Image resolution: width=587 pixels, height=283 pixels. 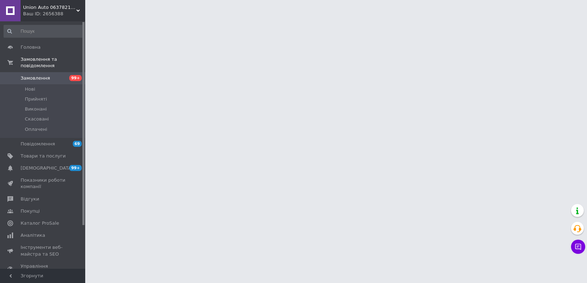 What do you see at coordinates (43, 183) in the screenshot?
I see `span: Показники роботи компанії` at bounding box center [43, 183].